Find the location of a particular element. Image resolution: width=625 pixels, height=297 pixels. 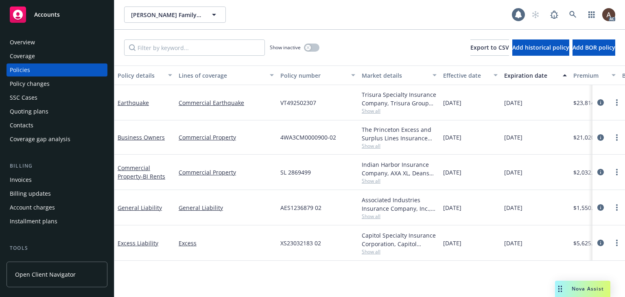

span: XS23032183 02 is located at coordinates (301, 243).